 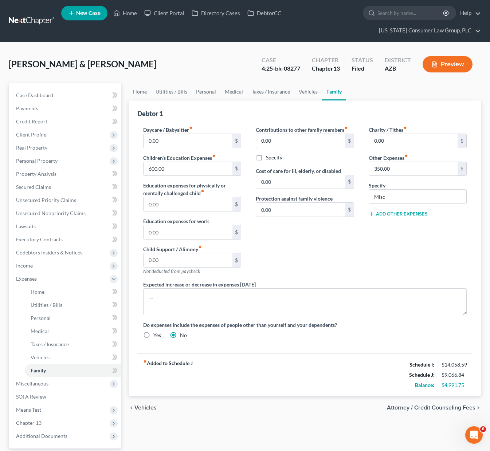 What do you see at coordinates (37, 161) in the screenshot?
I see `span: Personal Property` at bounding box center [37, 161].